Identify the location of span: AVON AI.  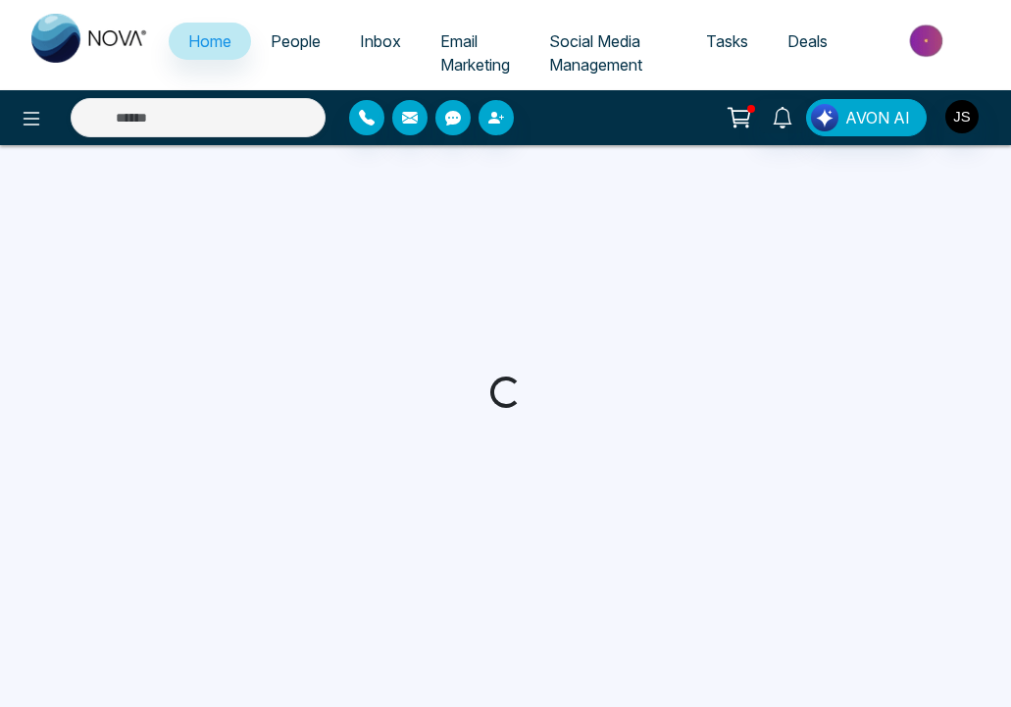
(878, 118).